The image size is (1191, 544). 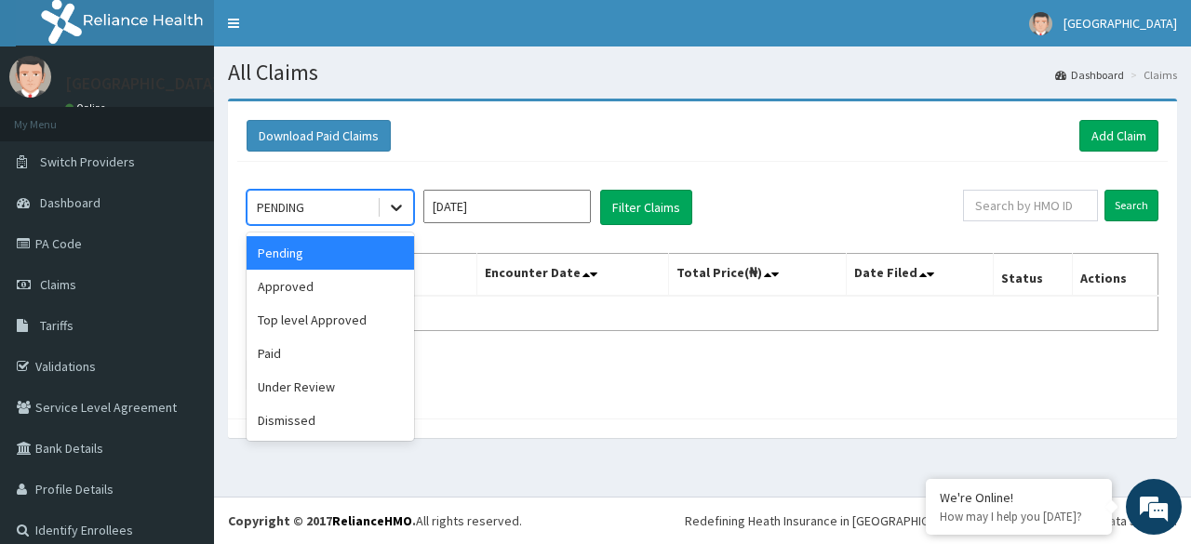 What do you see at coordinates (1019, 498) in the screenshot?
I see `div: We're Online!` at bounding box center [1019, 498].